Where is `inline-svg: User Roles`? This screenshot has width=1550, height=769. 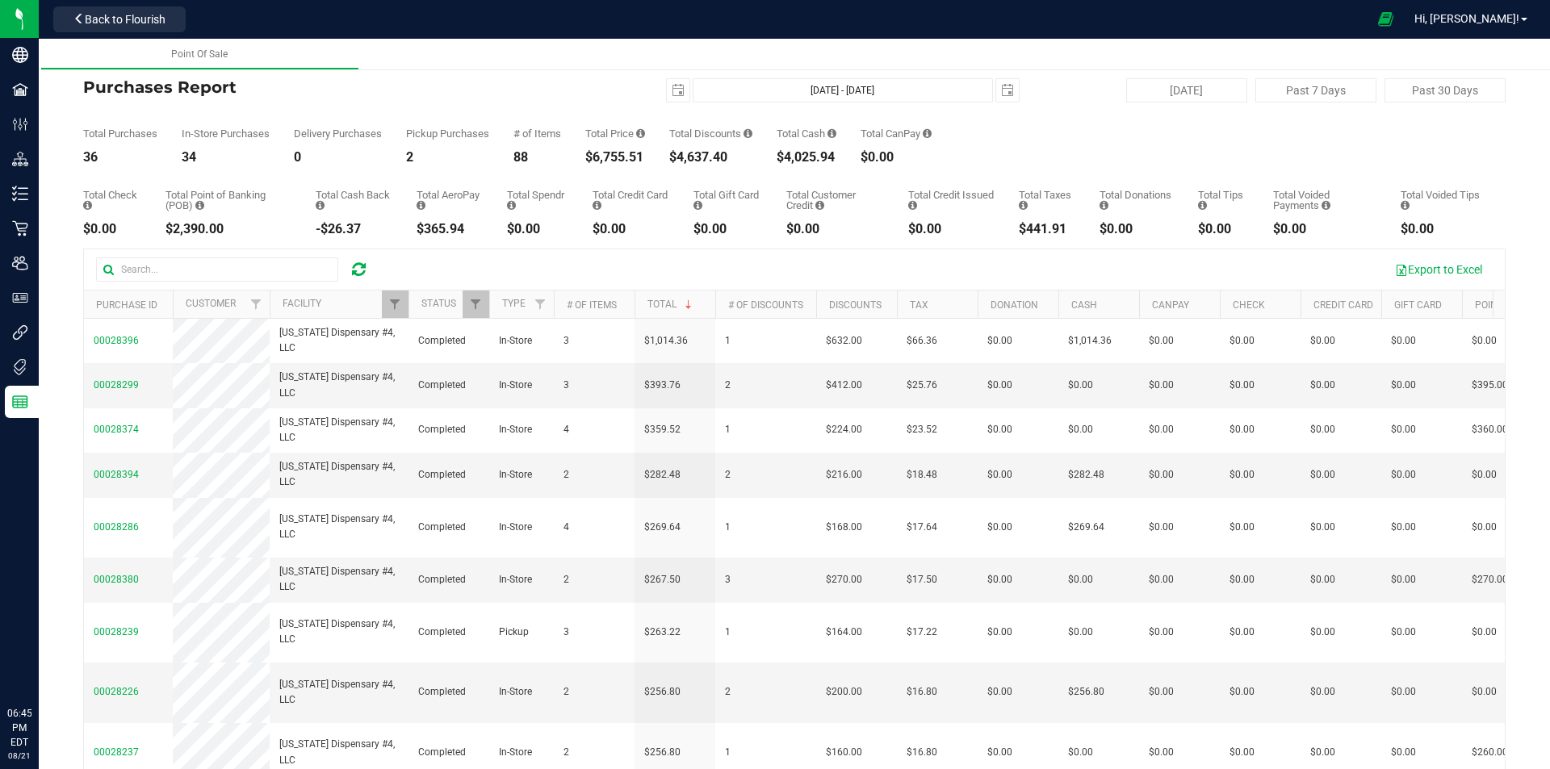 inline-svg: User Roles is located at coordinates (20, 298).